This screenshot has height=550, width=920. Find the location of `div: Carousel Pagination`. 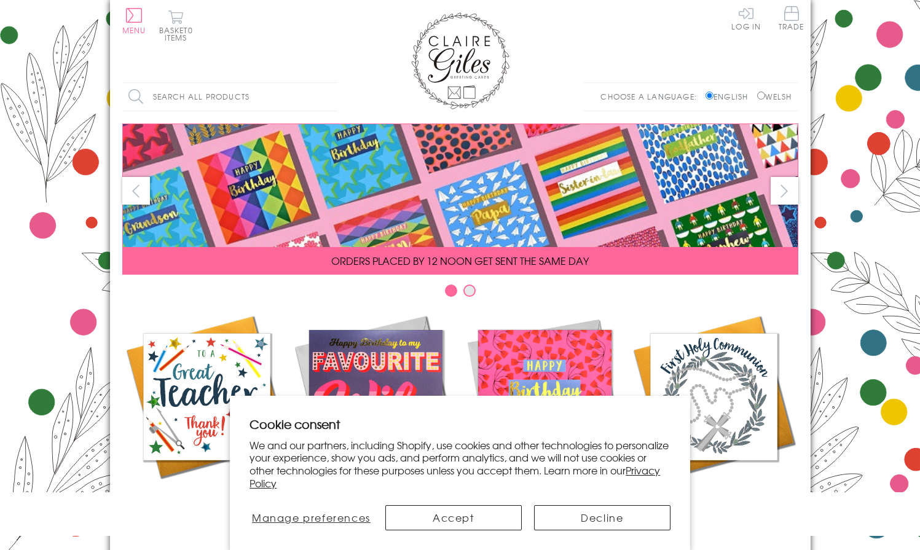

div: Carousel Pagination is located at coordinates (460, 293).